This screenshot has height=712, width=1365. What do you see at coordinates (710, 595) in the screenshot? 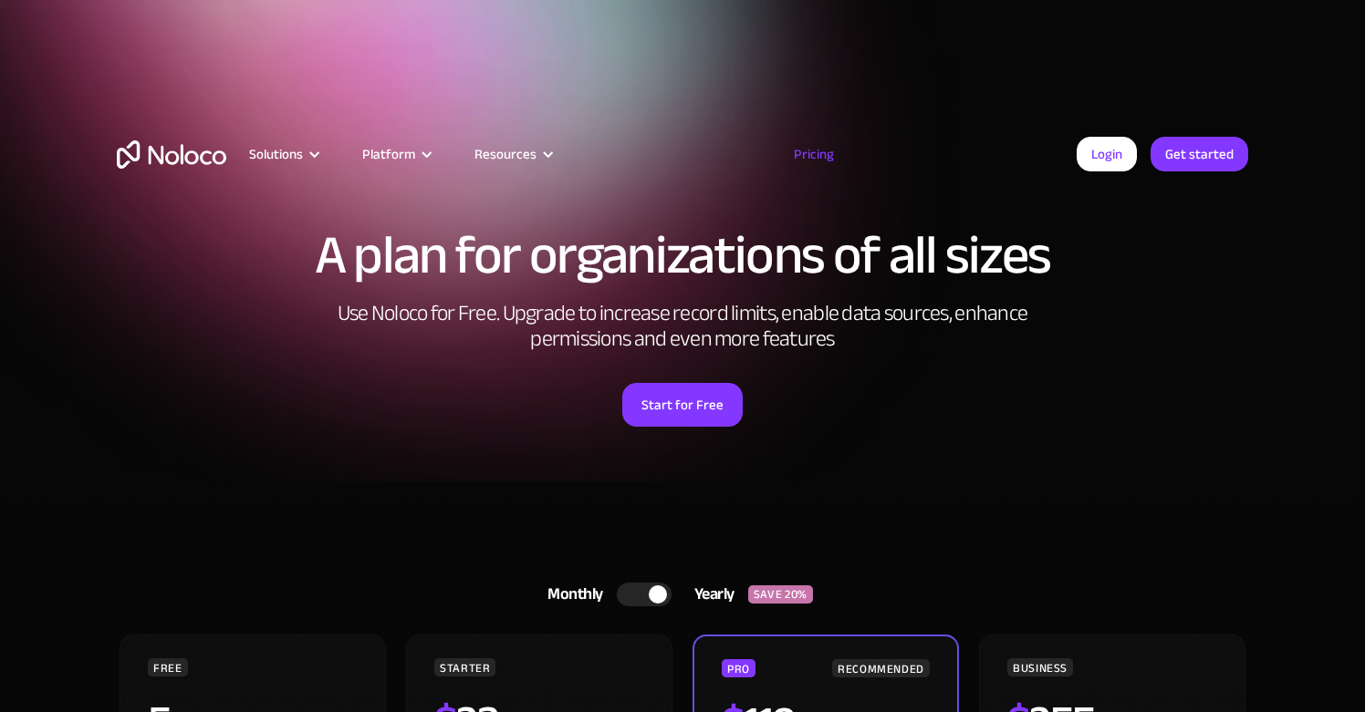
I see `div: Yearly` at bounding box center [710, 595].